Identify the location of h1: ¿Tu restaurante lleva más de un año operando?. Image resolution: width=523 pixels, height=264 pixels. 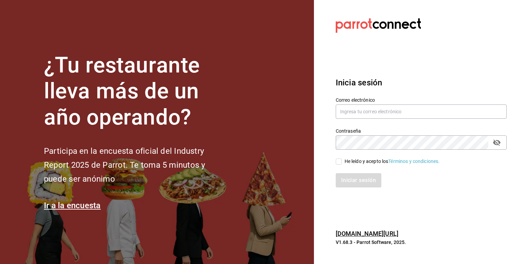
(136, 92).